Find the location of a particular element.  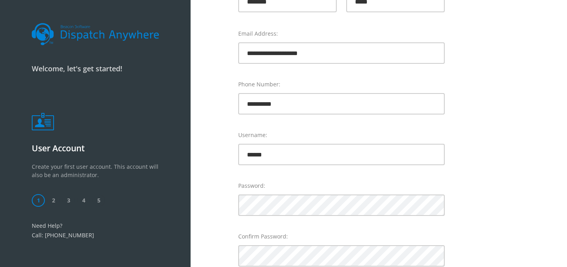

span: 1 is located at coordinates (38, 201).